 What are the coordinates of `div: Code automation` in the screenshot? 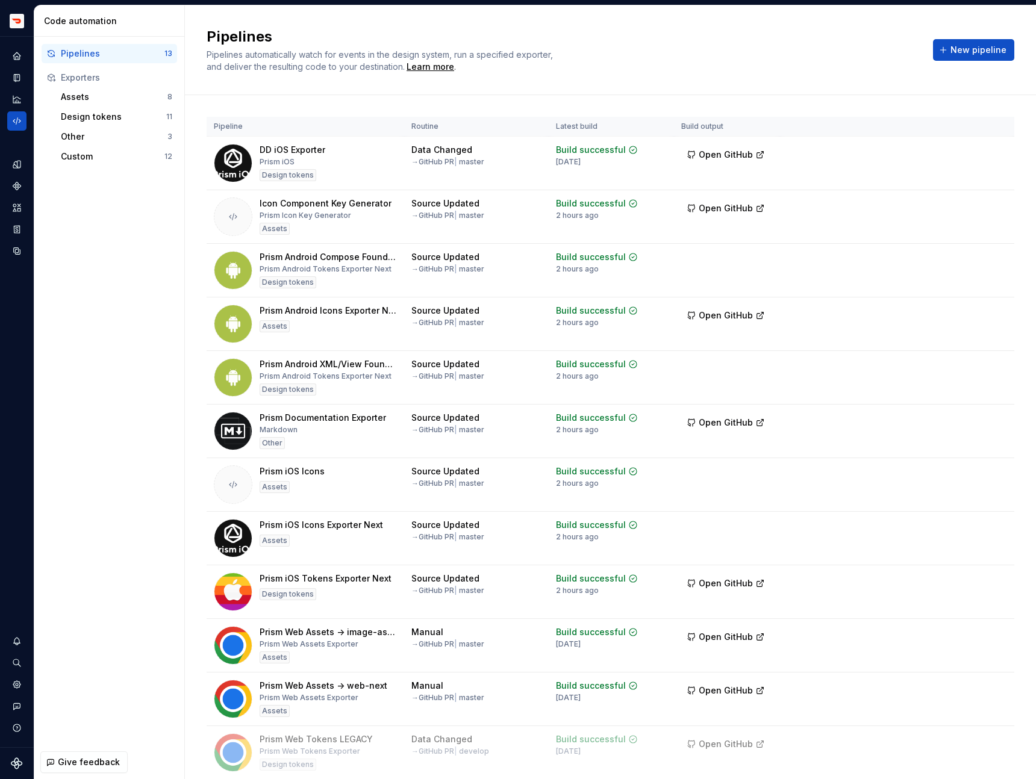 It's located at (17, 121).